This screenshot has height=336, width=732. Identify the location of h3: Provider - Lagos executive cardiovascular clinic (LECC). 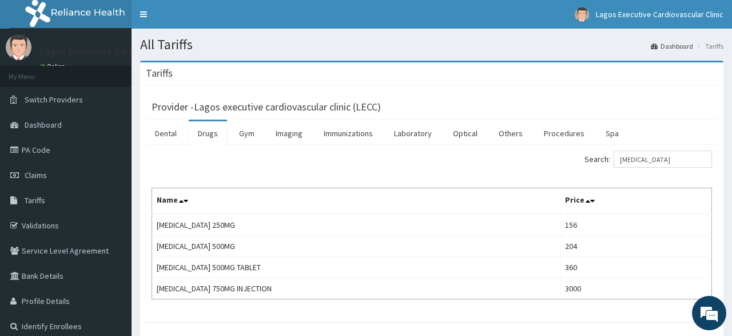
(266, 107).